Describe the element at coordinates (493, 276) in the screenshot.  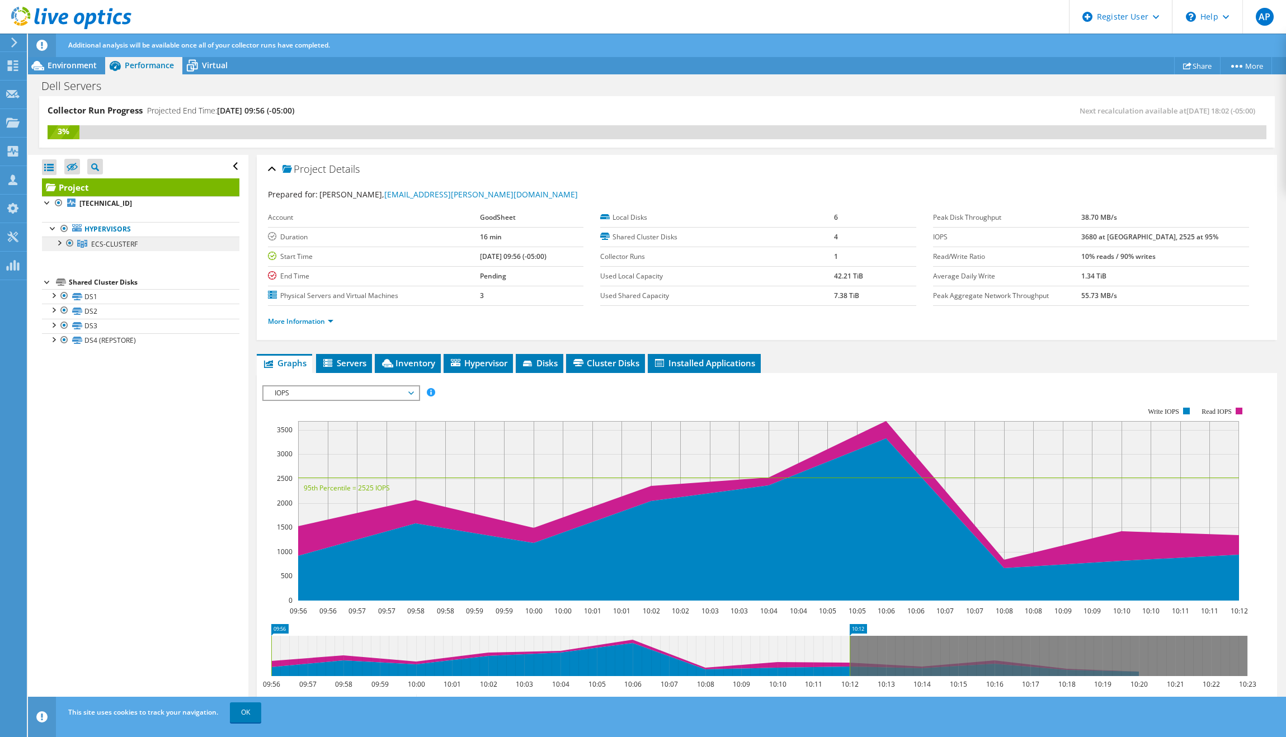
I see `b: Pending` at that location.